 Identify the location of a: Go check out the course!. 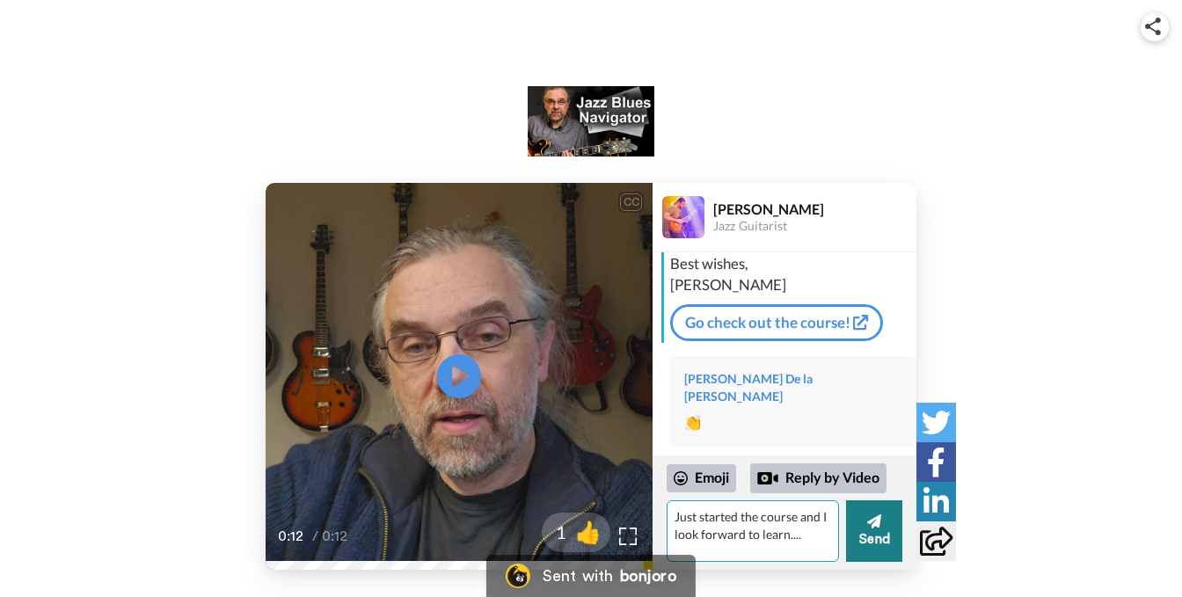
(777, 323).